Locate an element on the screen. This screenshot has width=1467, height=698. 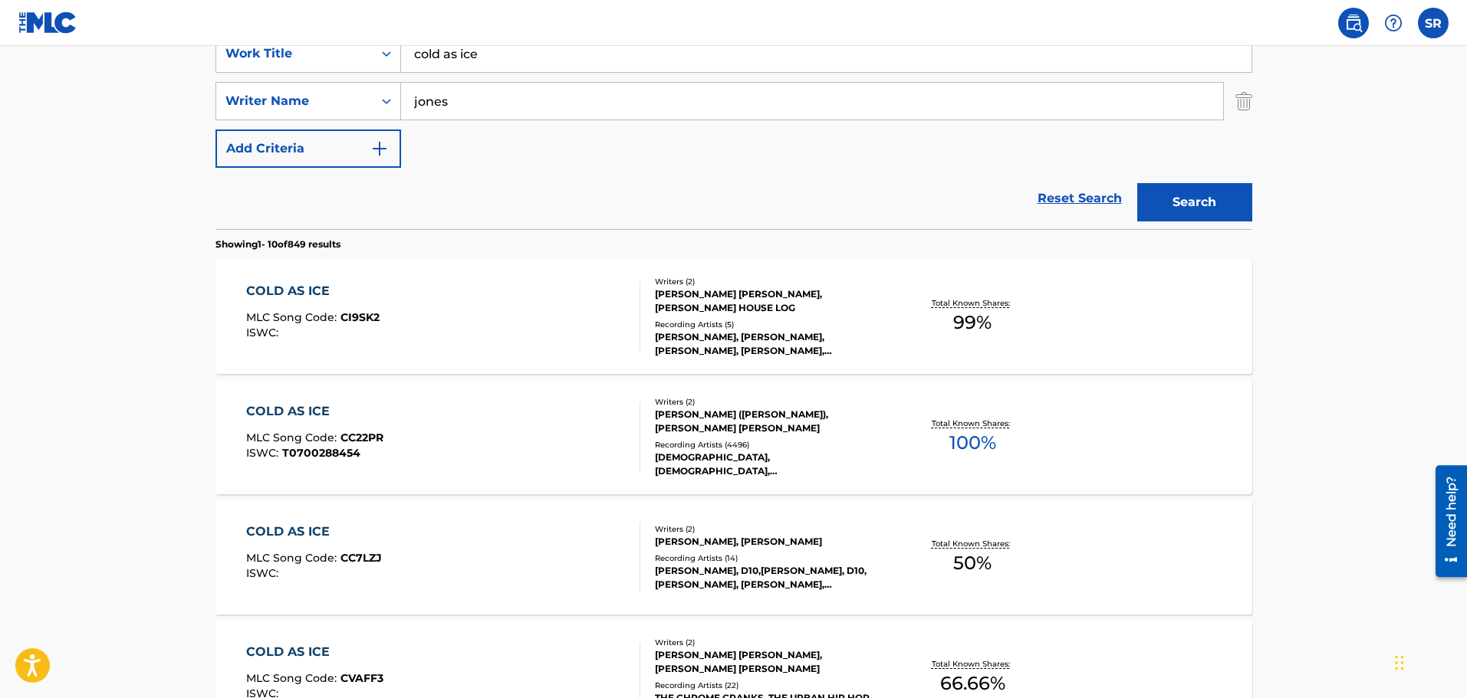
span: CVAFF3 is located at coordinates (362, 679).